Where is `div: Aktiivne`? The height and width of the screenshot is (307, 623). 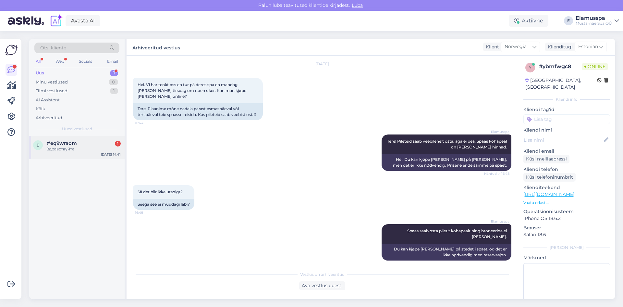 div: Aktiivne is located at coordinates (529, 21).